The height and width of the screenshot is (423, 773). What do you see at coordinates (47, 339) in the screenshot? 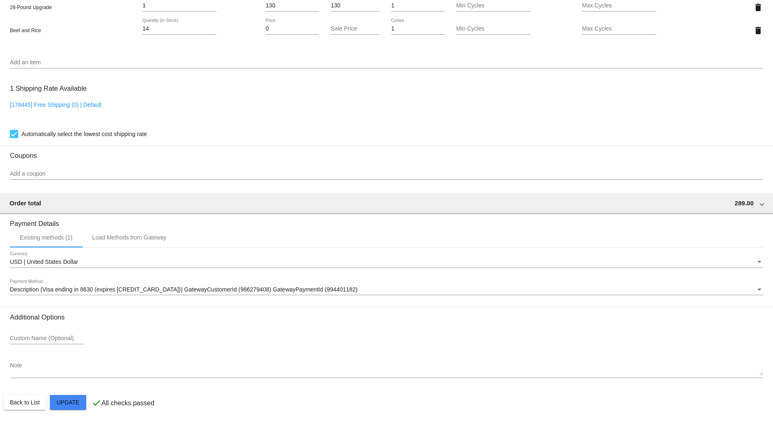
I see `input: Custom Name (Optional)` at bounding box center [47, 339].